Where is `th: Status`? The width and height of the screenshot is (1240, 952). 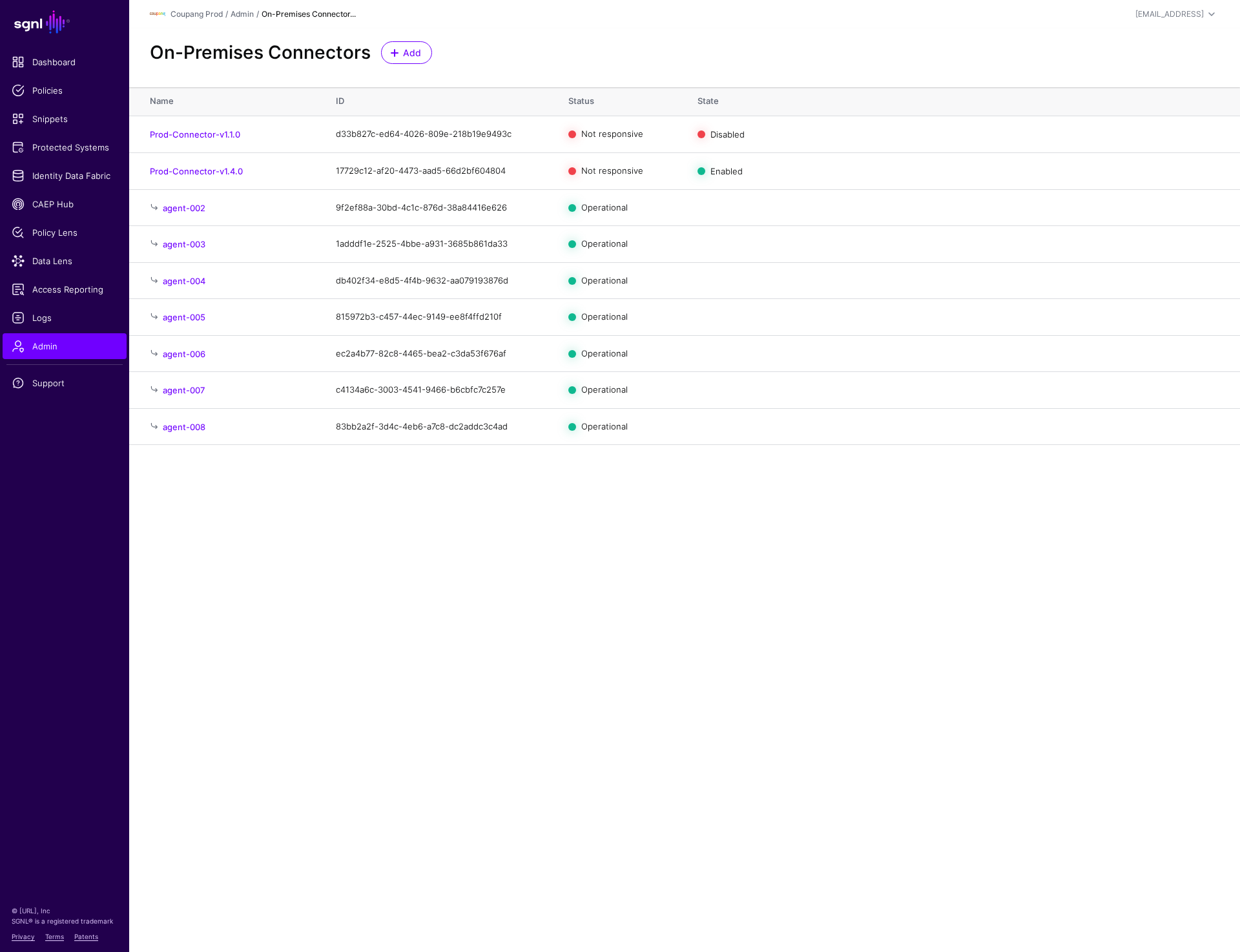
th: Status is located at coordinates (620, 102).